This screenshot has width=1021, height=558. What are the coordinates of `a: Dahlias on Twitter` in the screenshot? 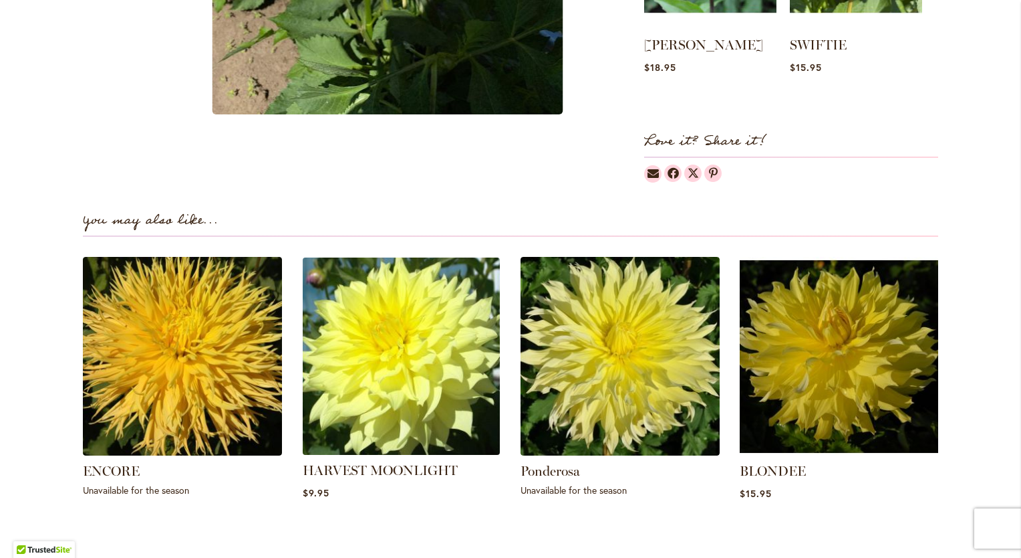 It's located at (693, 173).